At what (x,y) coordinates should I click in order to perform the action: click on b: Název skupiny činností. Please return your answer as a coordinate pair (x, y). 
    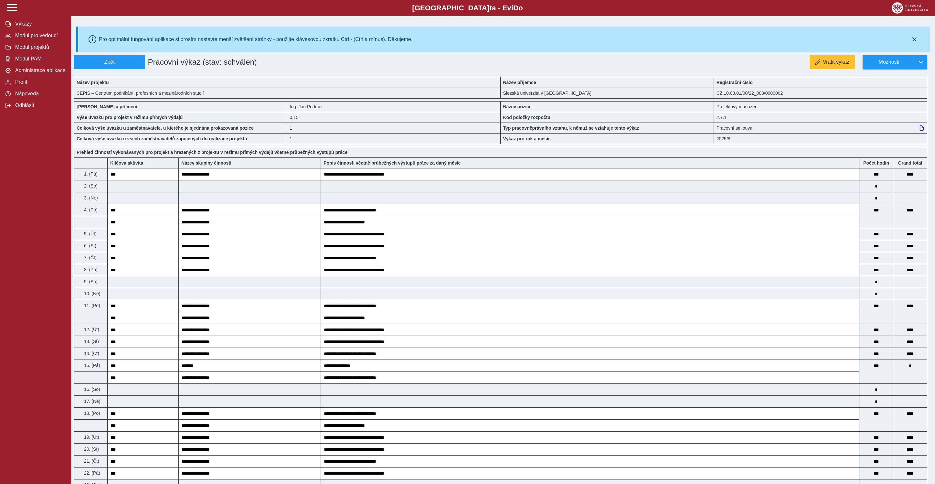
    Looking at the image, I should click on (206, 163).